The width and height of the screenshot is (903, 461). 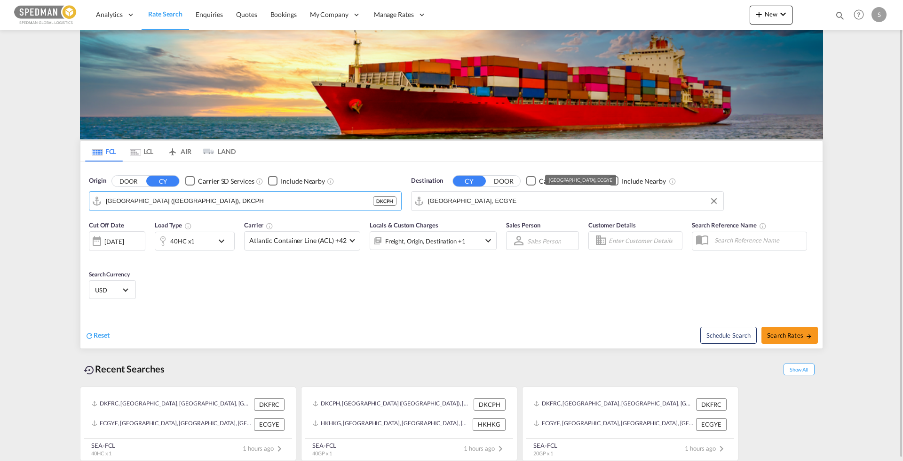 What do you see at coordinates (790, 335) in the screenshot?
I see `span: Search Rates` at bounding box center [790, 335].